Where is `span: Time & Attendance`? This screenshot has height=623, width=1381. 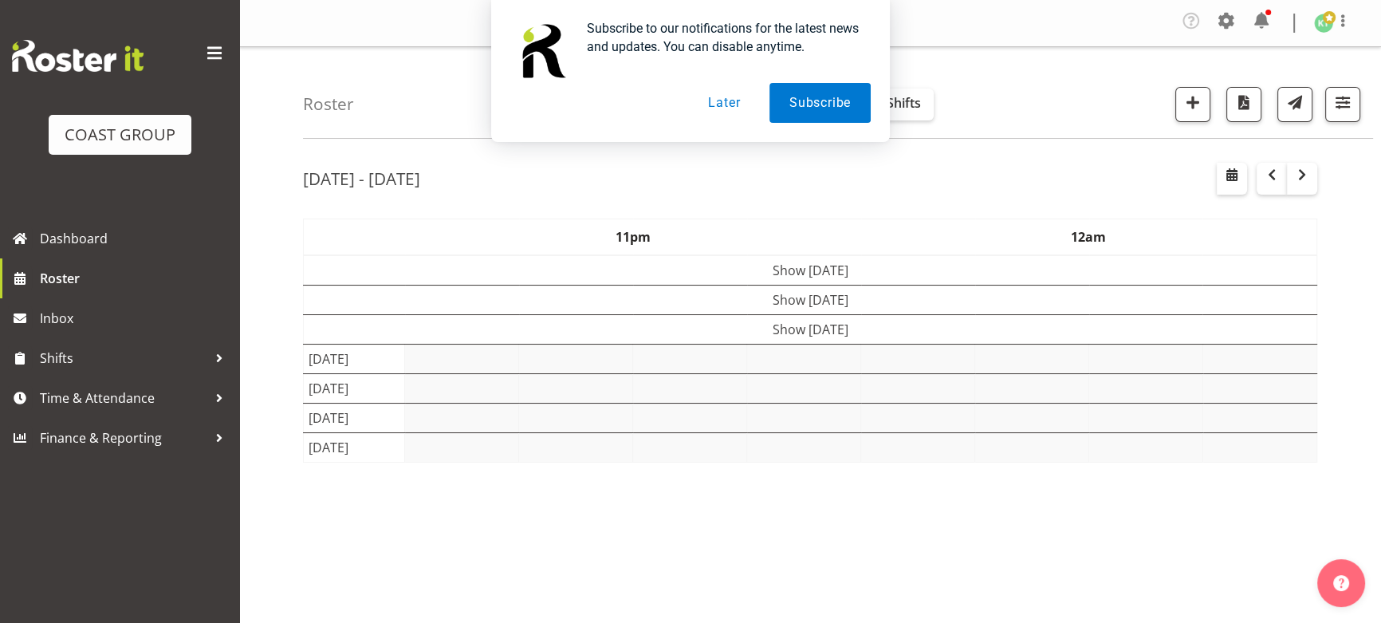
span: Time & Attendance is located at coordinates (124, 398).